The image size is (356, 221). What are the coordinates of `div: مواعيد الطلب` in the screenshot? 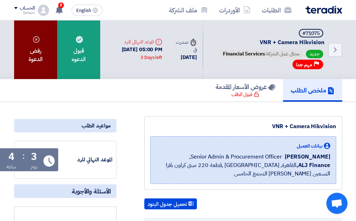 It's located at (65, 125).